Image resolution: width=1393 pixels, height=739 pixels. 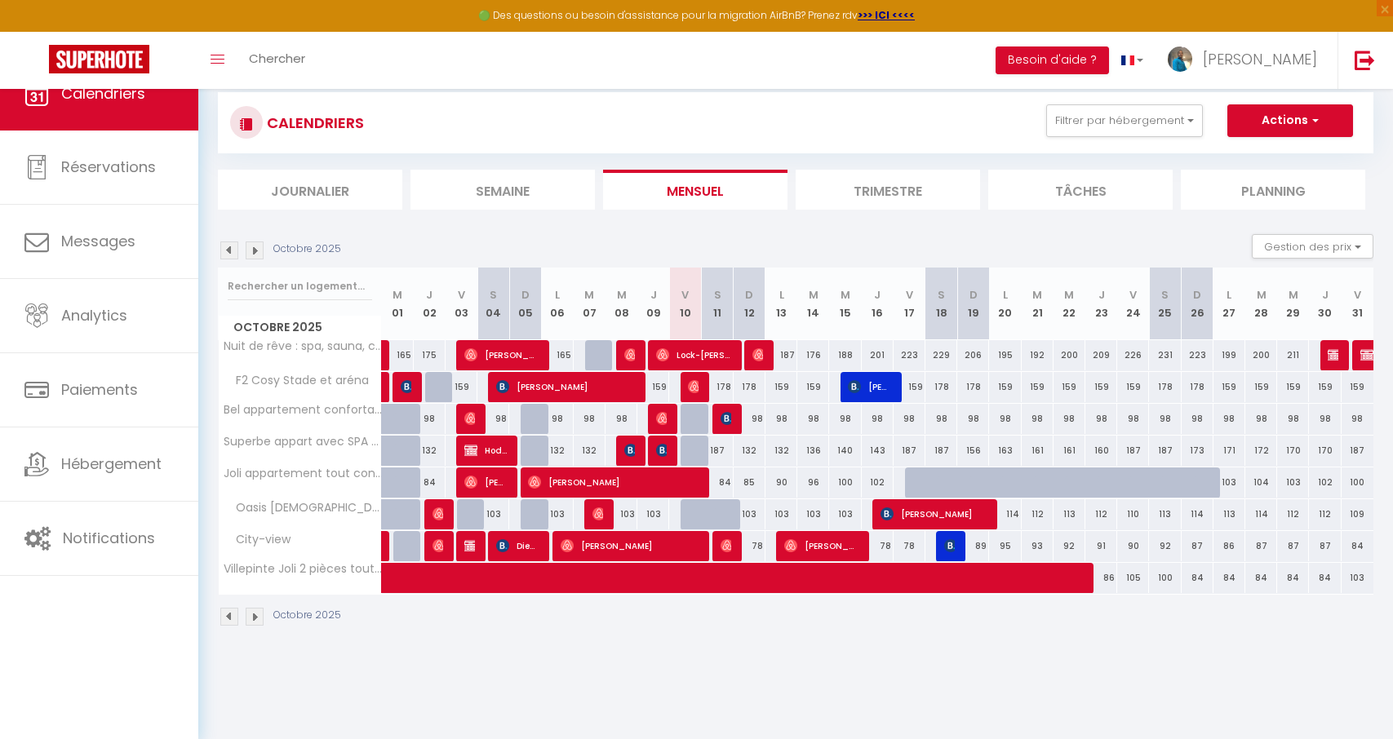 I want to click on div: 161, so click(x=1069, y=450).